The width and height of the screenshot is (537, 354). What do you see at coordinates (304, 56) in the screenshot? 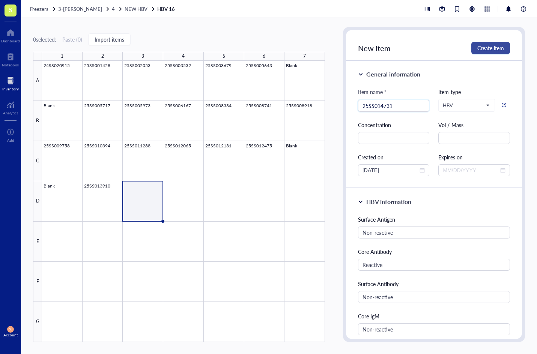
I see `div: 7` at bounding box center [304, 56].